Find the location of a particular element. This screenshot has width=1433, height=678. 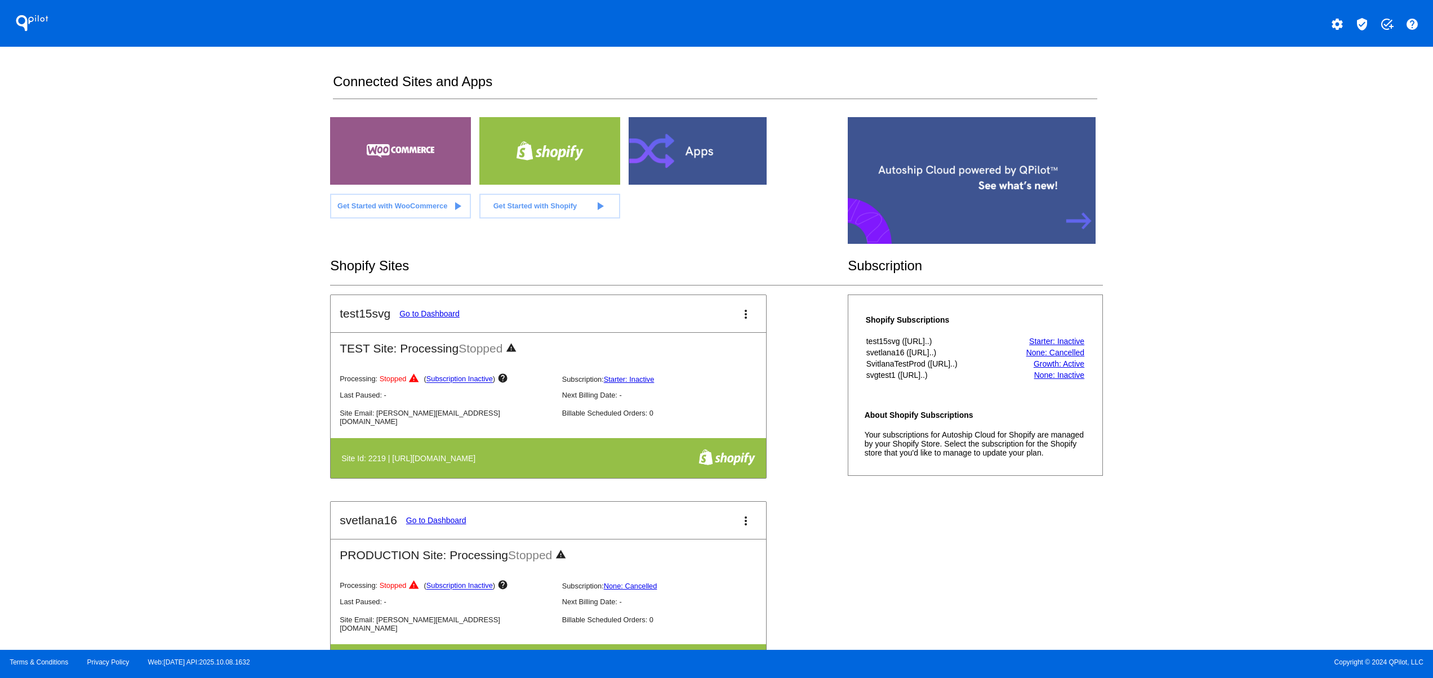

h2: Connected Sites and Apps is located at coordinates (715, 86).